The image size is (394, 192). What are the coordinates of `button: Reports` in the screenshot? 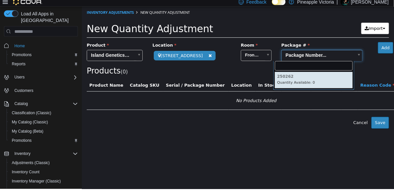 It's located at (44, 67).